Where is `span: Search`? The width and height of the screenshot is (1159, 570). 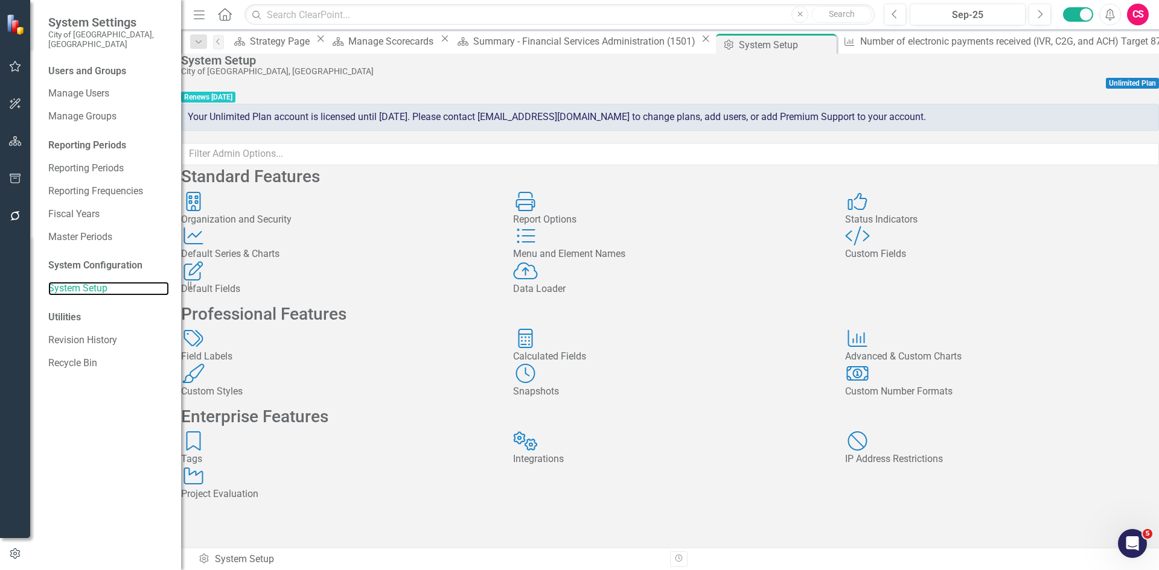 span: Search is located at coordinates (841, 14).